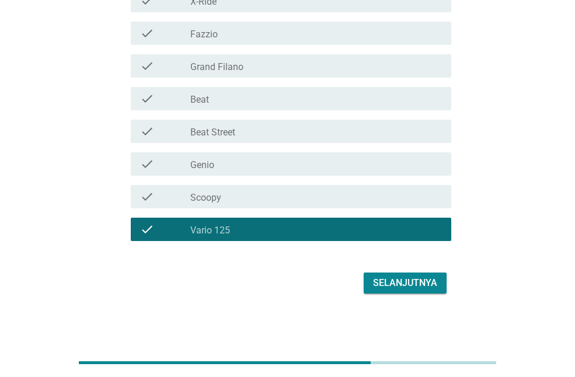  What do you see at coordinates (212, 132) in the screenshot?
I see `label: Beat Street` at bounding box center [212, 132].